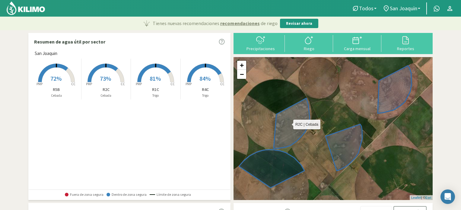 Image resolution: width=461 pixels, height=210 pixels. What do you see at coordinates (260, 49) in the screenshot?
I see `div: Precipitaciones` at bounding box center [260, 49].